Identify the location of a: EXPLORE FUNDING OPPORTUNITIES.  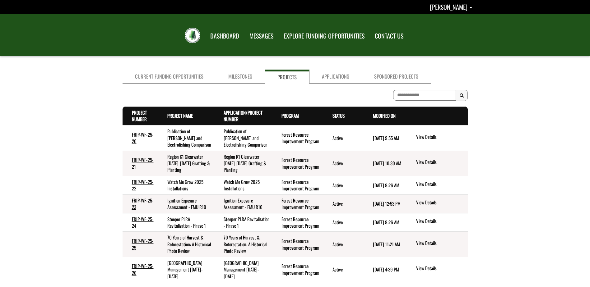
(324, 36).